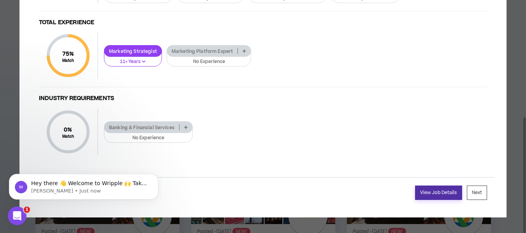 The width and height of the screenshot is (526, 233). I want to click on span: 1, so click(27, 210).